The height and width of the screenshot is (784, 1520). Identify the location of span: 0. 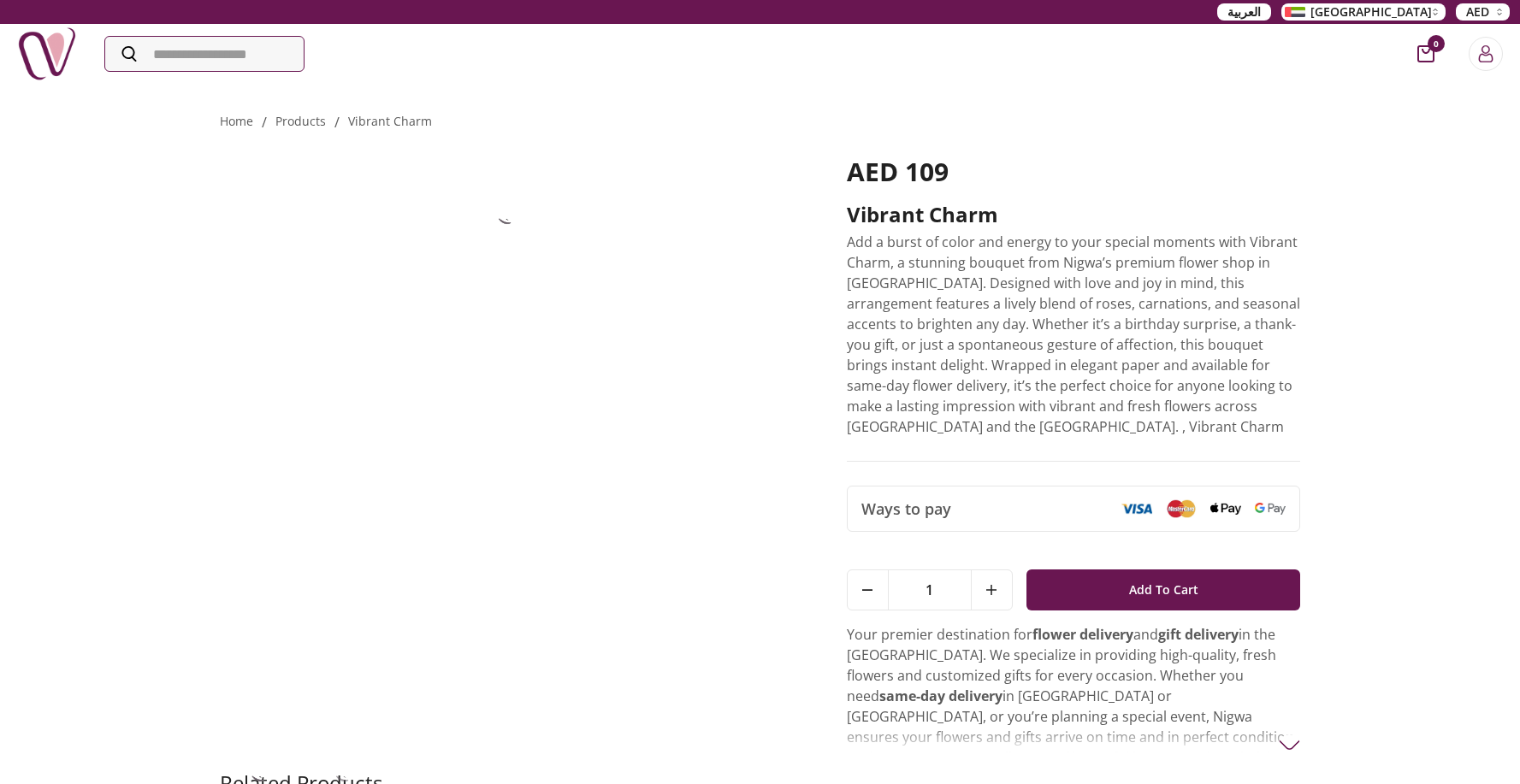
(1436, 44).